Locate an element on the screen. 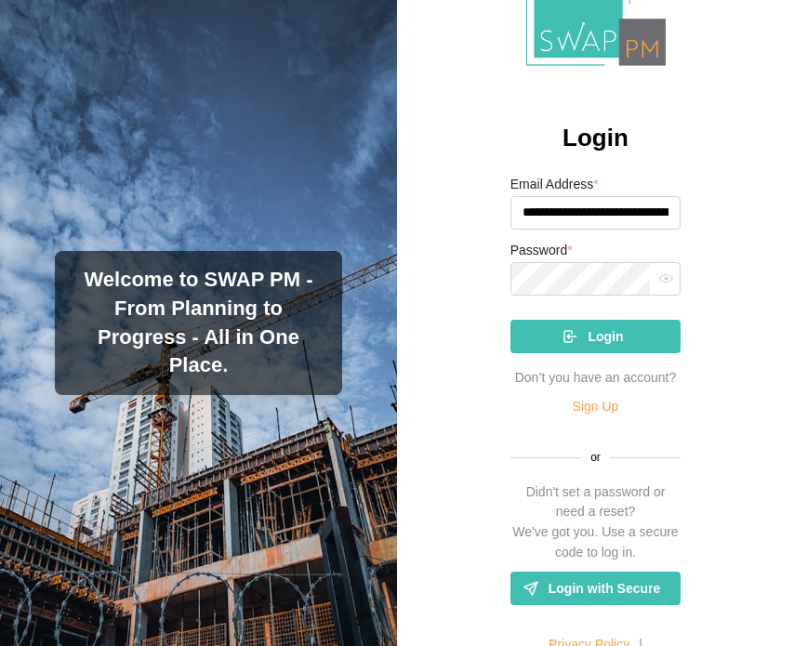 This screenshot has width=794, height=646. button: Login is located at coordinates (596, 337).